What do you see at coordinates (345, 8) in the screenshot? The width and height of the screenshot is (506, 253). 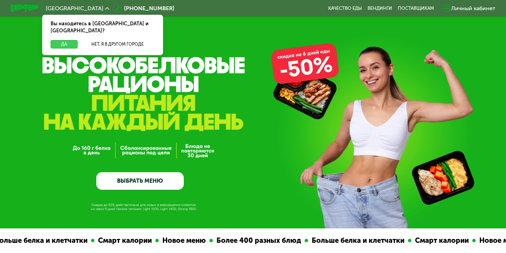 I see `a: Качество еды` at bounding box center [345, 8].